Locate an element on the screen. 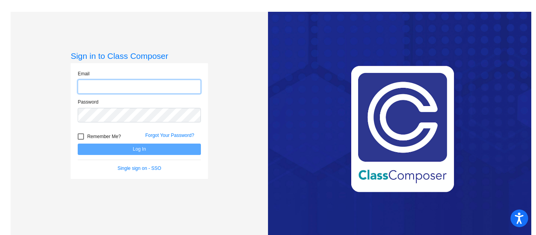  button: Log In is located at coordinates (139, 149).